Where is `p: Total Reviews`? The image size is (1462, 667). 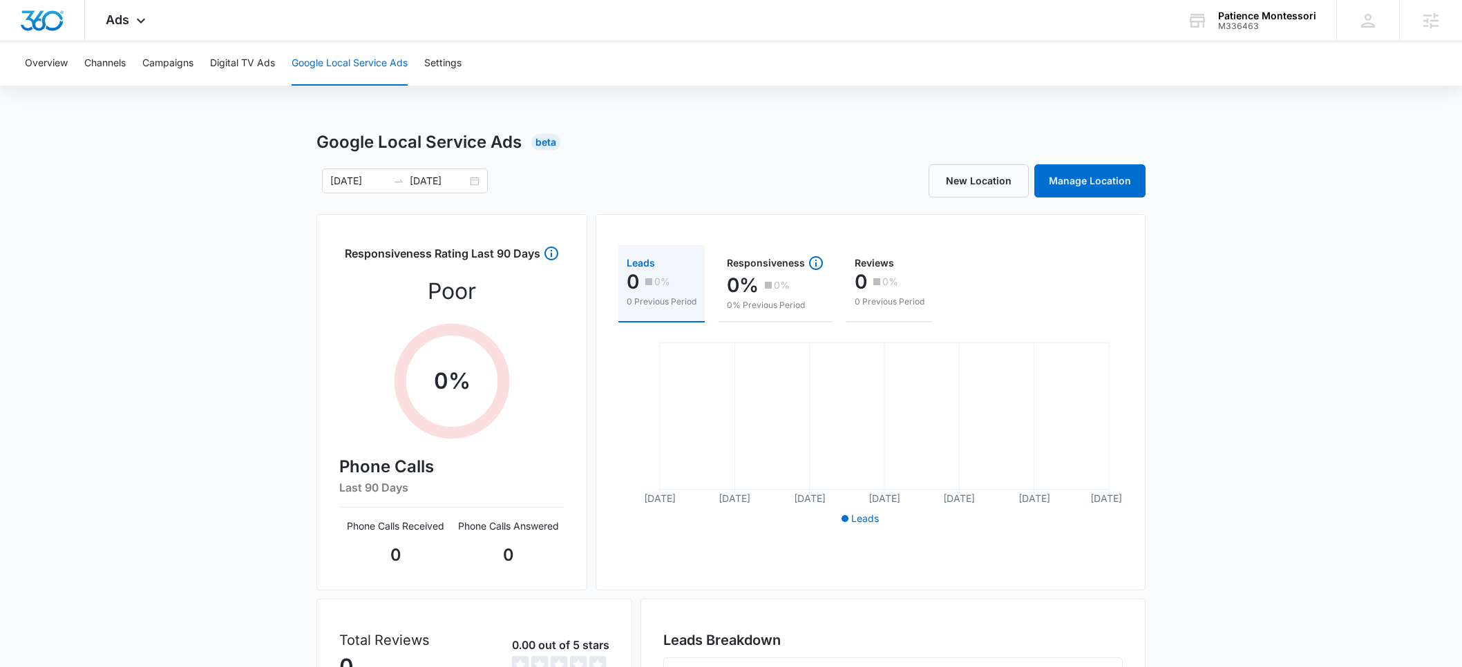
p: Total Reviews is located at coordinates (384, 640).